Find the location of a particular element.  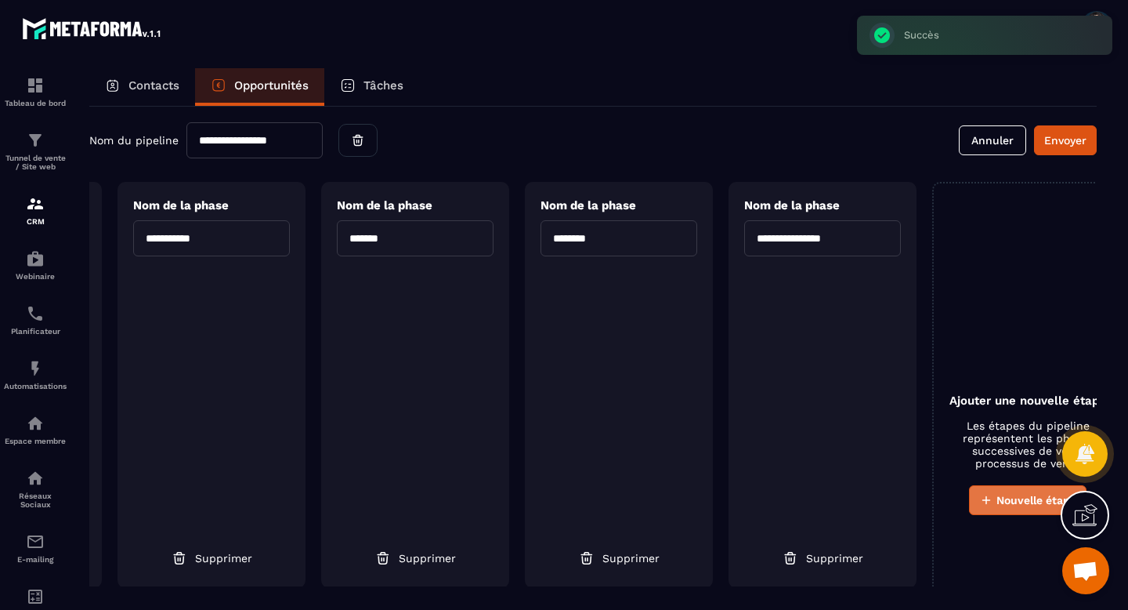

p: Planificateur is located at coordinates (35, 331).